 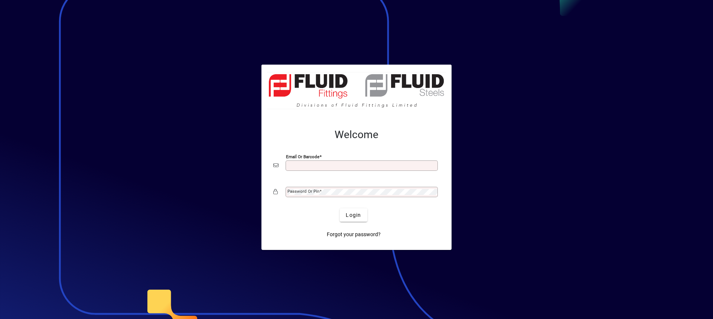 What do you see at coordinates (357, 135) in the screenshot?
I see `h2: Welcome` at bounding box center [357, 135].